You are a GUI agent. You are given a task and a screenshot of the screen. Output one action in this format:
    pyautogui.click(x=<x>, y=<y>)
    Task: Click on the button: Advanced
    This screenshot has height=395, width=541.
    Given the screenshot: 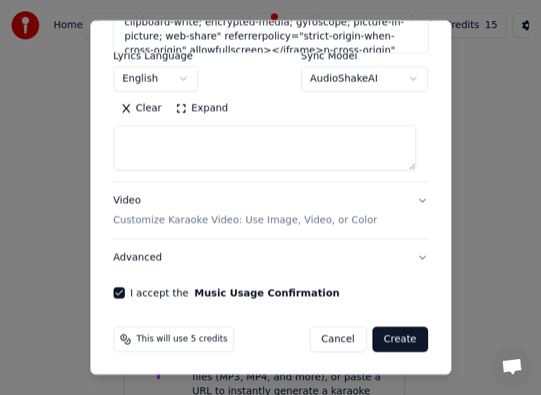 What is the action you would take?
    pyautogui.click(x=271, y=258)
    